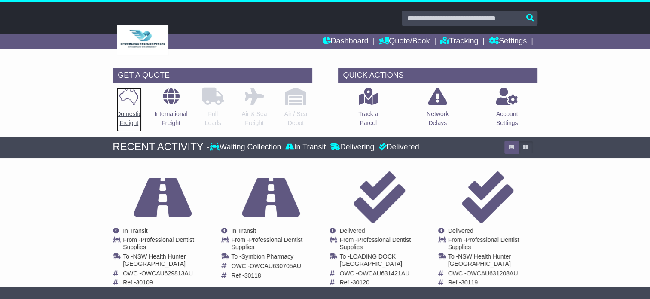 The height and width of the screenshot is (299, 650). What do you see at coordinates (129, 119) in the screenshot?
I see `p: Domestic Freight` at bounding box center [129, 119].